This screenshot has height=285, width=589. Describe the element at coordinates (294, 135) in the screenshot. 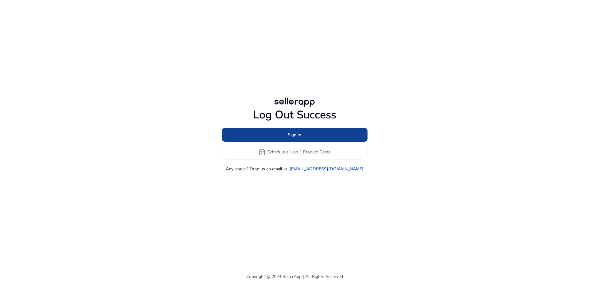

I see `span: Sign In` at that location.